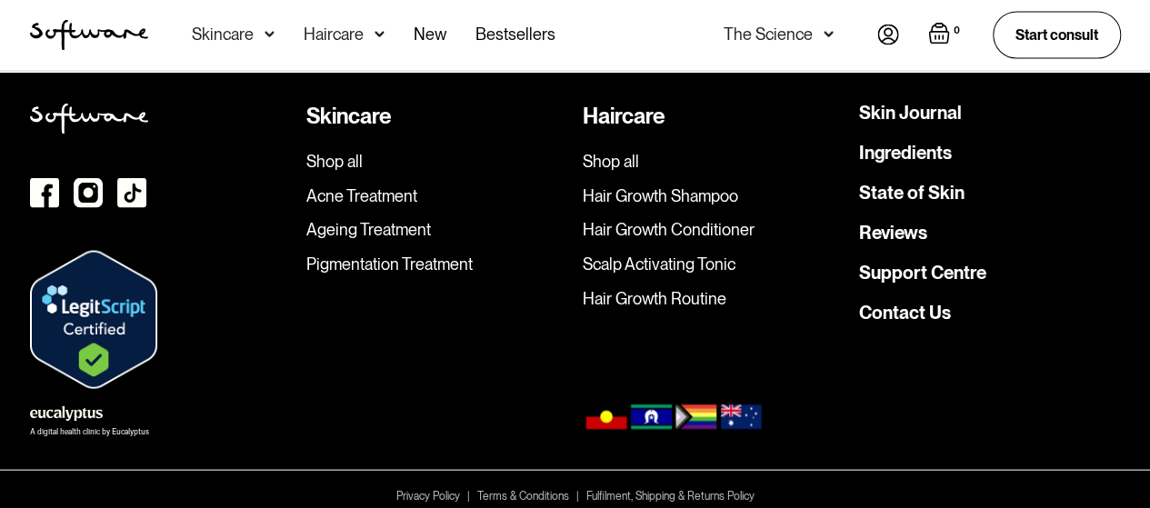 This screenshot has height=508, width=1150. Describe the element at coordinates (45, 193) in the screenshot. I see `img: Facebook icon` at that location.